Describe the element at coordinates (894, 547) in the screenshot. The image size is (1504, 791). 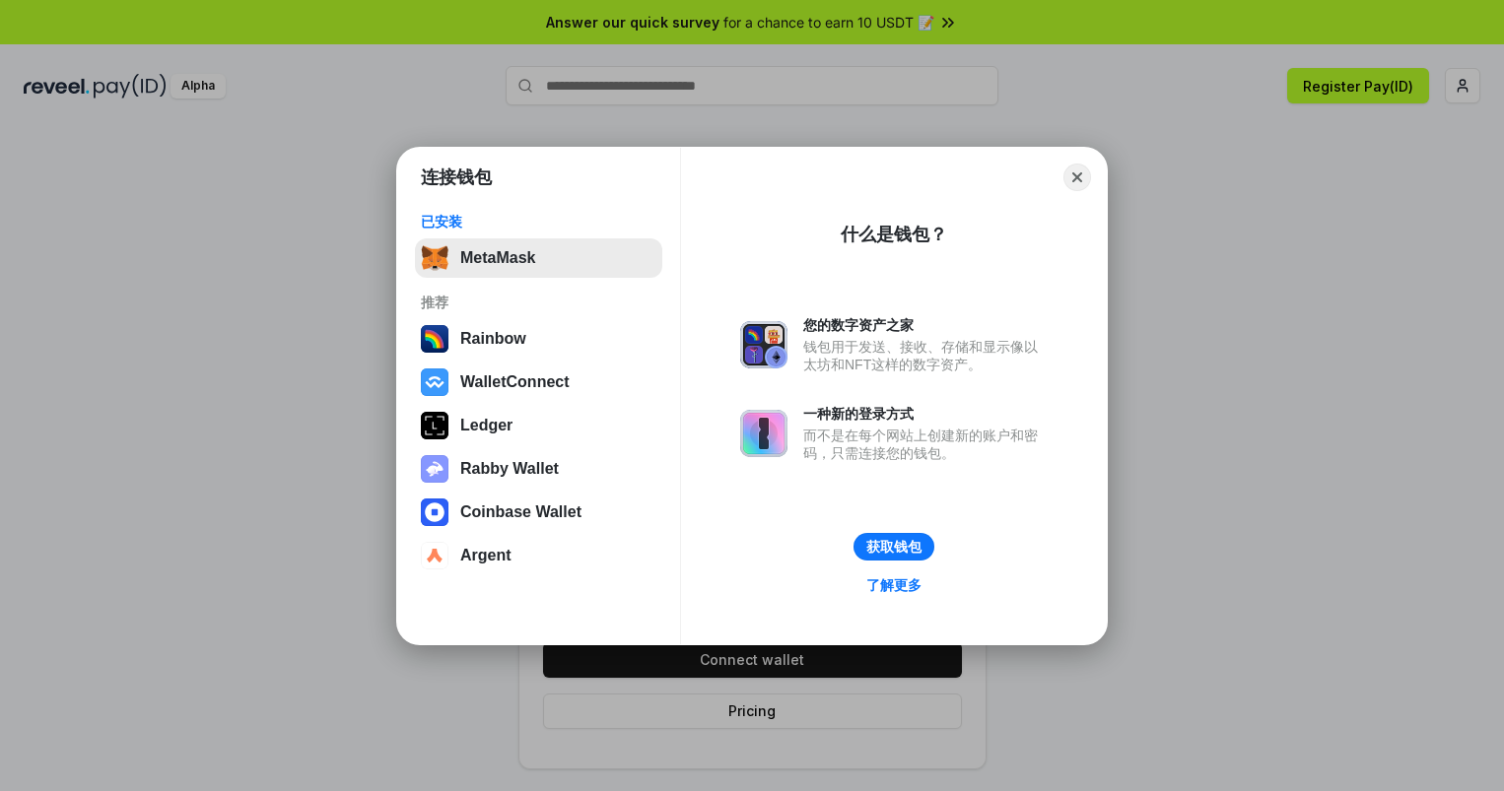
I see `div: 获取钱包` at that location.